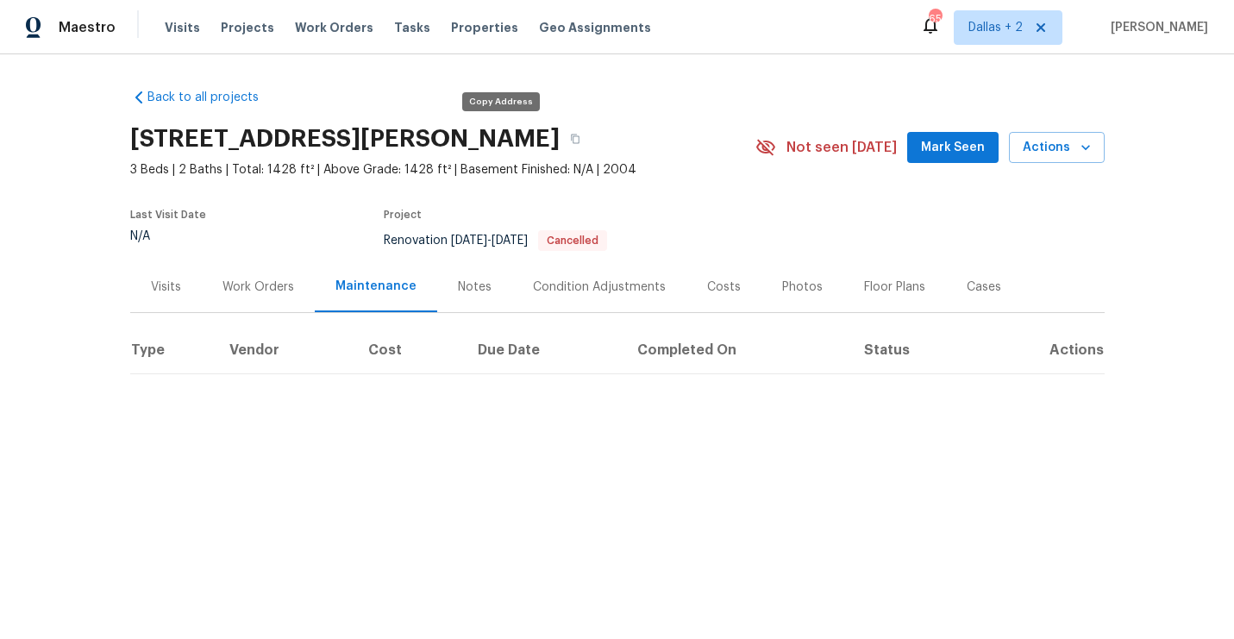 The width and height of the screenshot is (1234, 639). Describe the element at coordinates (166, 287) in the screenshot. I see `div: Visits` at that location.